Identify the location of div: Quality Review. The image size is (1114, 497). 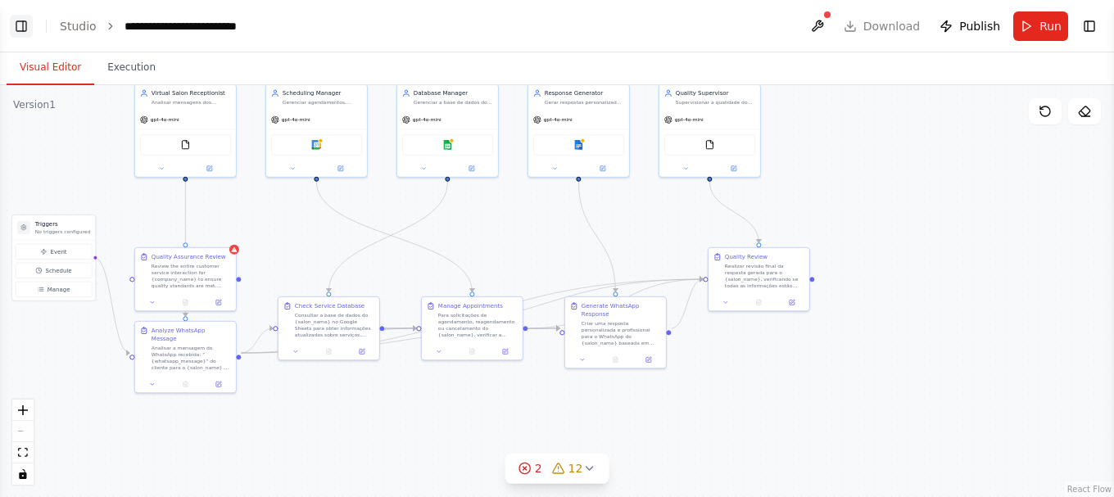
(746, 257).